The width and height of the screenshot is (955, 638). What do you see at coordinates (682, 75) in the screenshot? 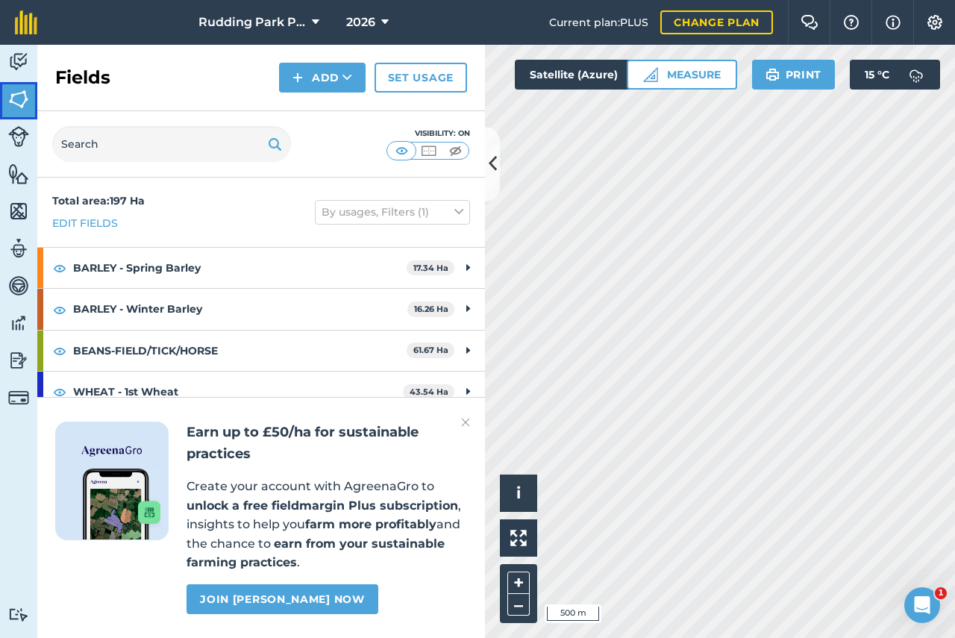
I see `button: Measure` at bounding box center [682, 75].